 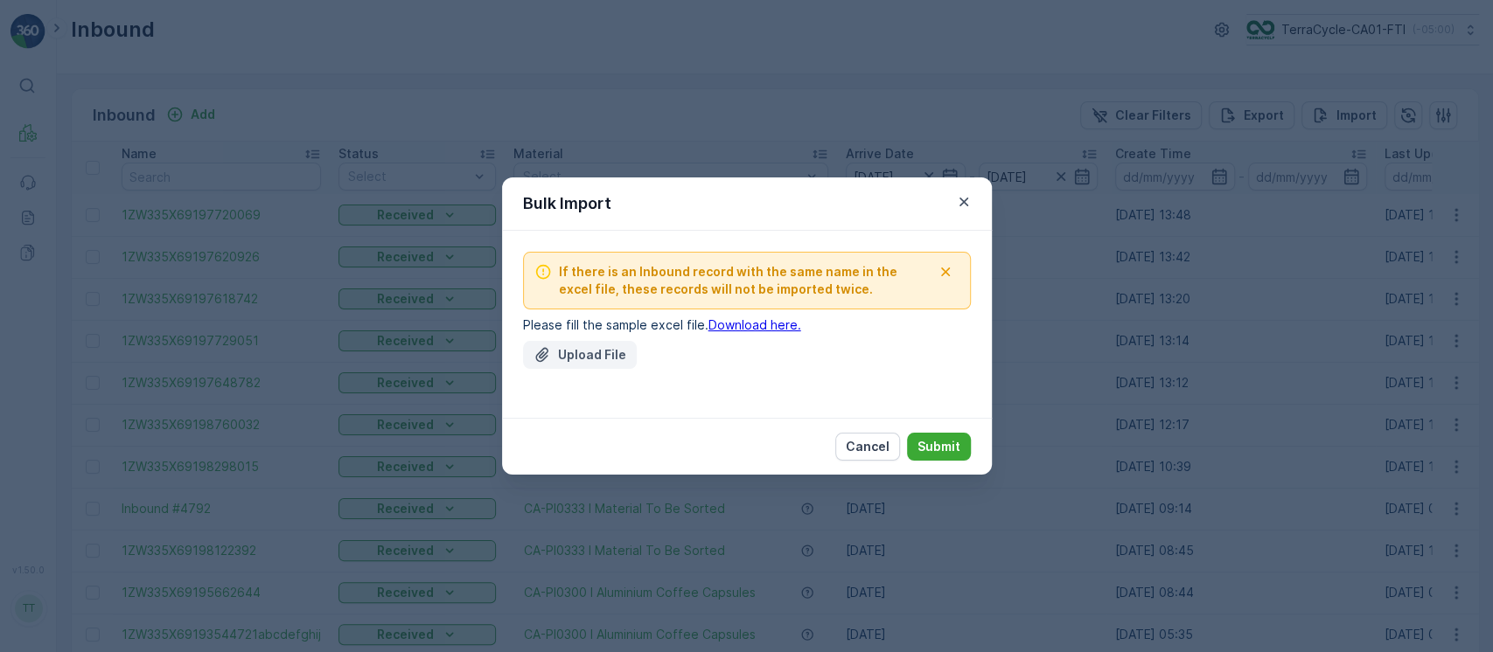 I want to click on p: Bulk Import, so click(x=567, y=204).